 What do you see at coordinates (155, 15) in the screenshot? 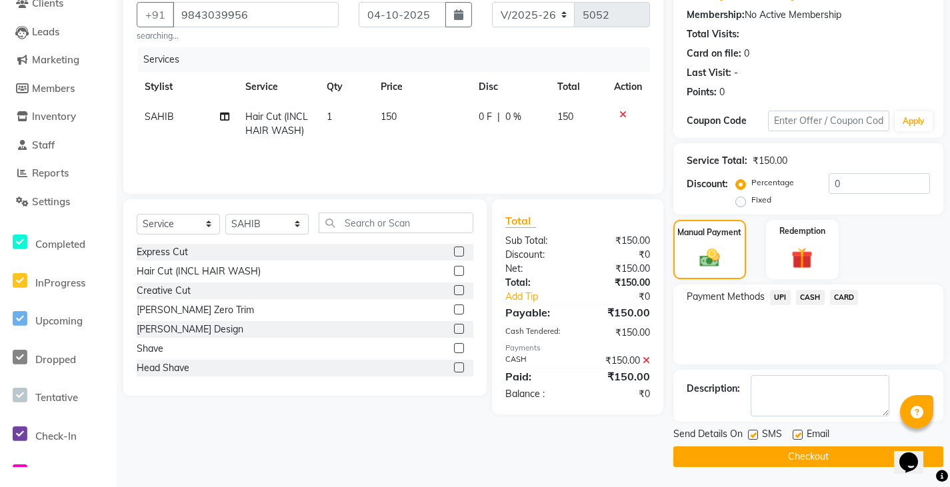
I see `button: +91` at bounding box center [155, 15].